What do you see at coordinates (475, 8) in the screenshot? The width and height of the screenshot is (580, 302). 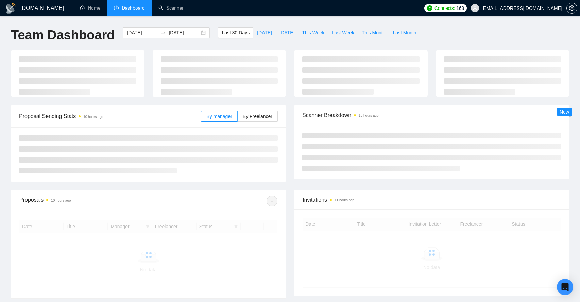 I see `span: user` at bounding box center [475, 8].